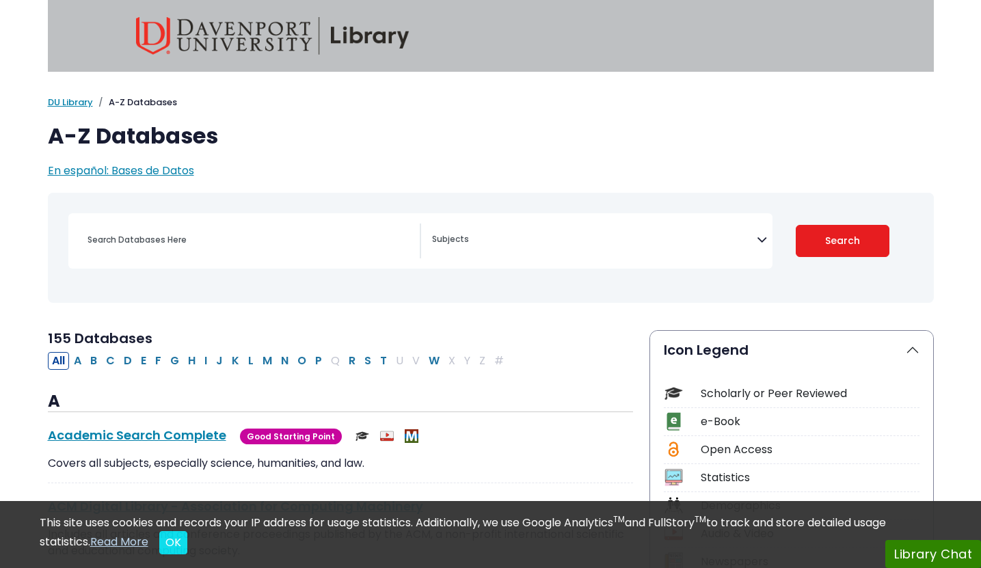 The height and width of the screenshot is (568, 981). I want to click on button: Filter Results J, so click(219, 361).